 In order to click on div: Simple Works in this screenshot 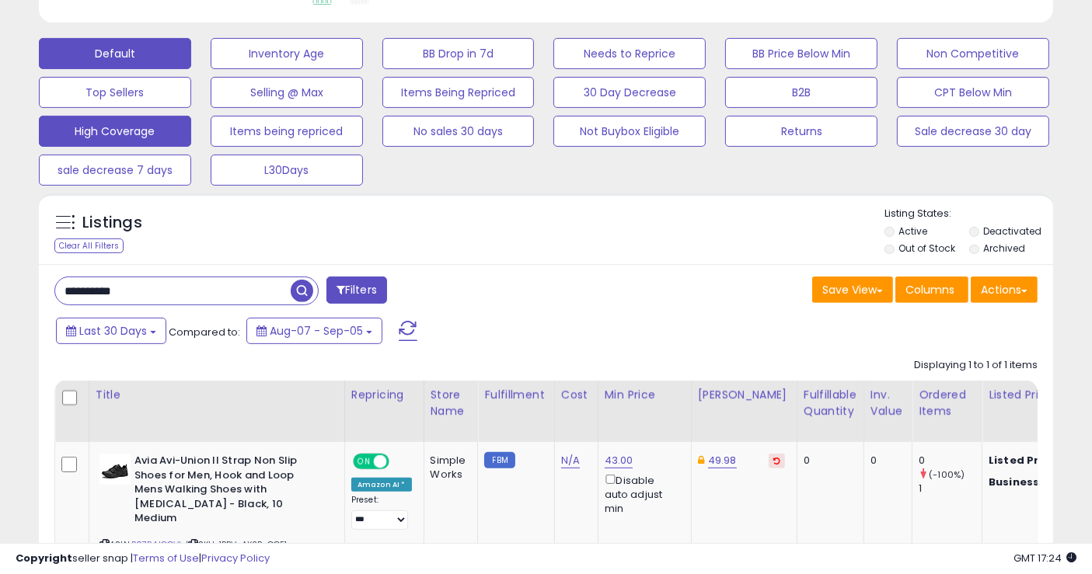, I will do `click(449, 468)`.